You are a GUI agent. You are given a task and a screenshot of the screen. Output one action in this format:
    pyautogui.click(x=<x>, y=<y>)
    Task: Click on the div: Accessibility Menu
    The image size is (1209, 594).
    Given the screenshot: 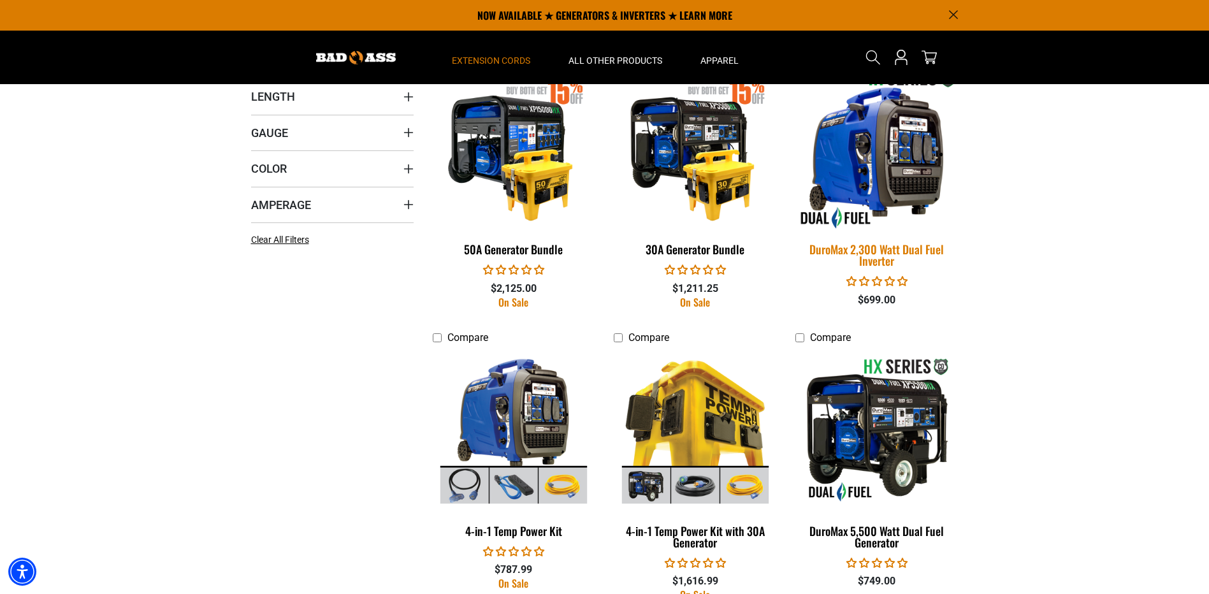 What is the action you would take?
    pyautogui.click(x=22, y=572)
    